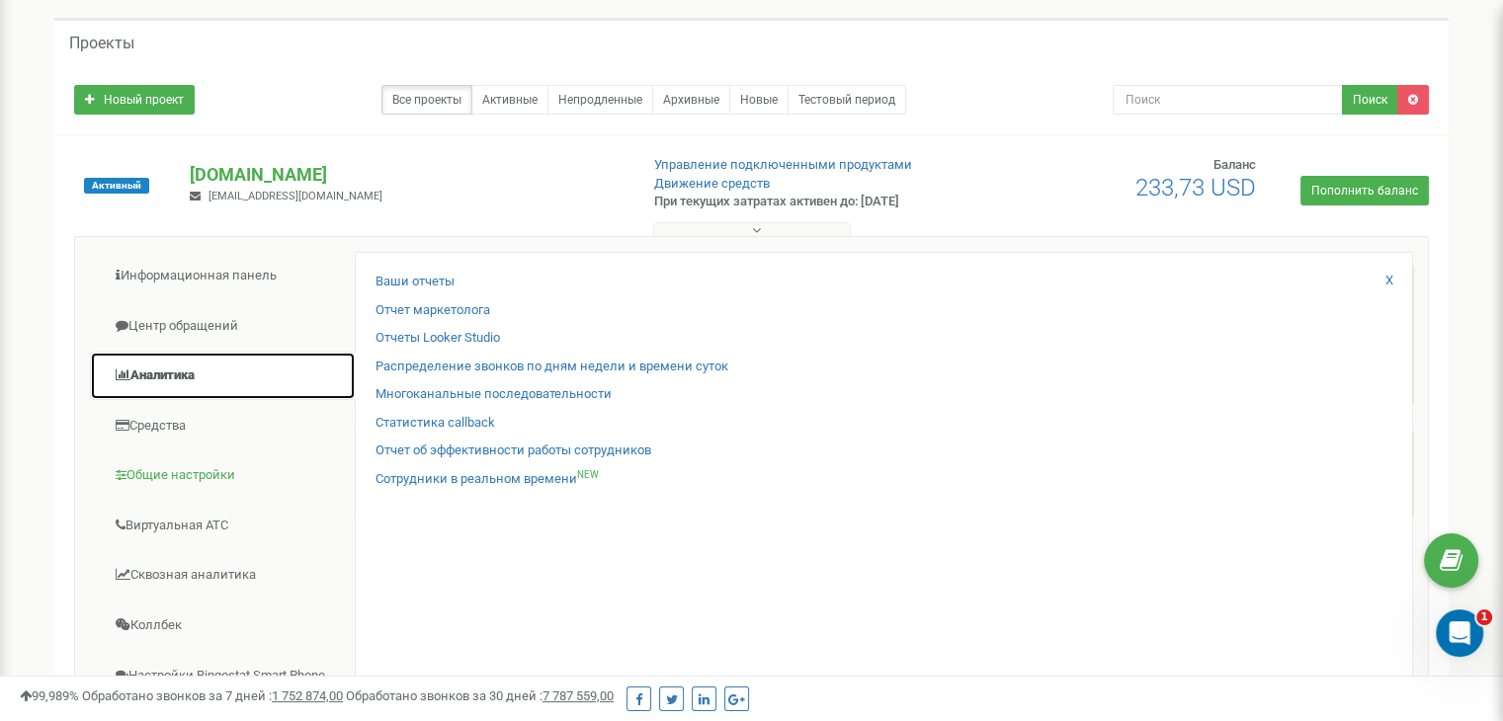  What do you see at coordinates (1390, 281) in the screenshot?
I see `a: X` at bounding box center [1390, 281].